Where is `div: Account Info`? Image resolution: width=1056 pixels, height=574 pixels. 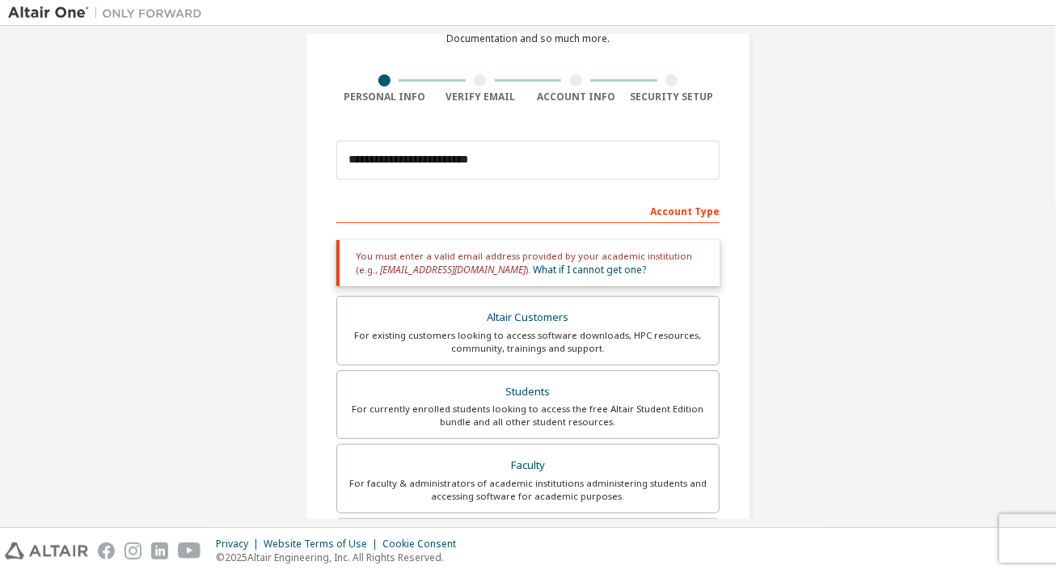 div: Account Info is located at coordinates (576, 97).